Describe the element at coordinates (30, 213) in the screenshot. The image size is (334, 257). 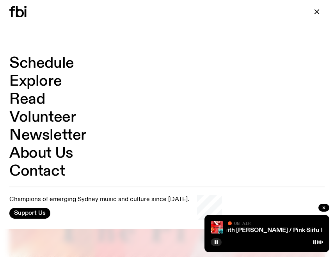
I see `span: Support Us` at that location.